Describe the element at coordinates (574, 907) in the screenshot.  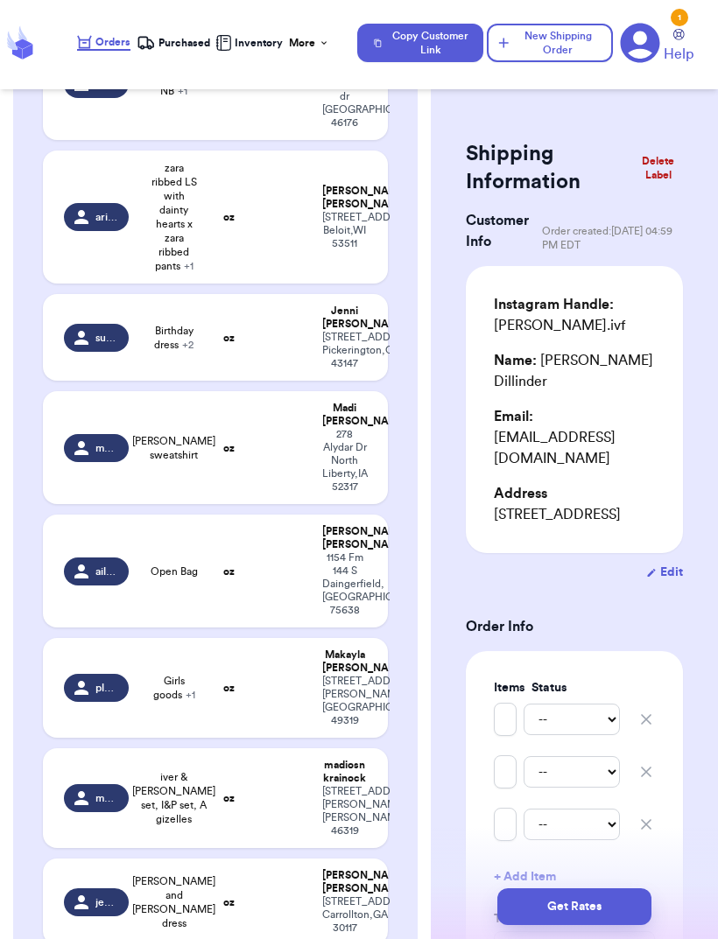
I see `button: Get Rates` at that location.